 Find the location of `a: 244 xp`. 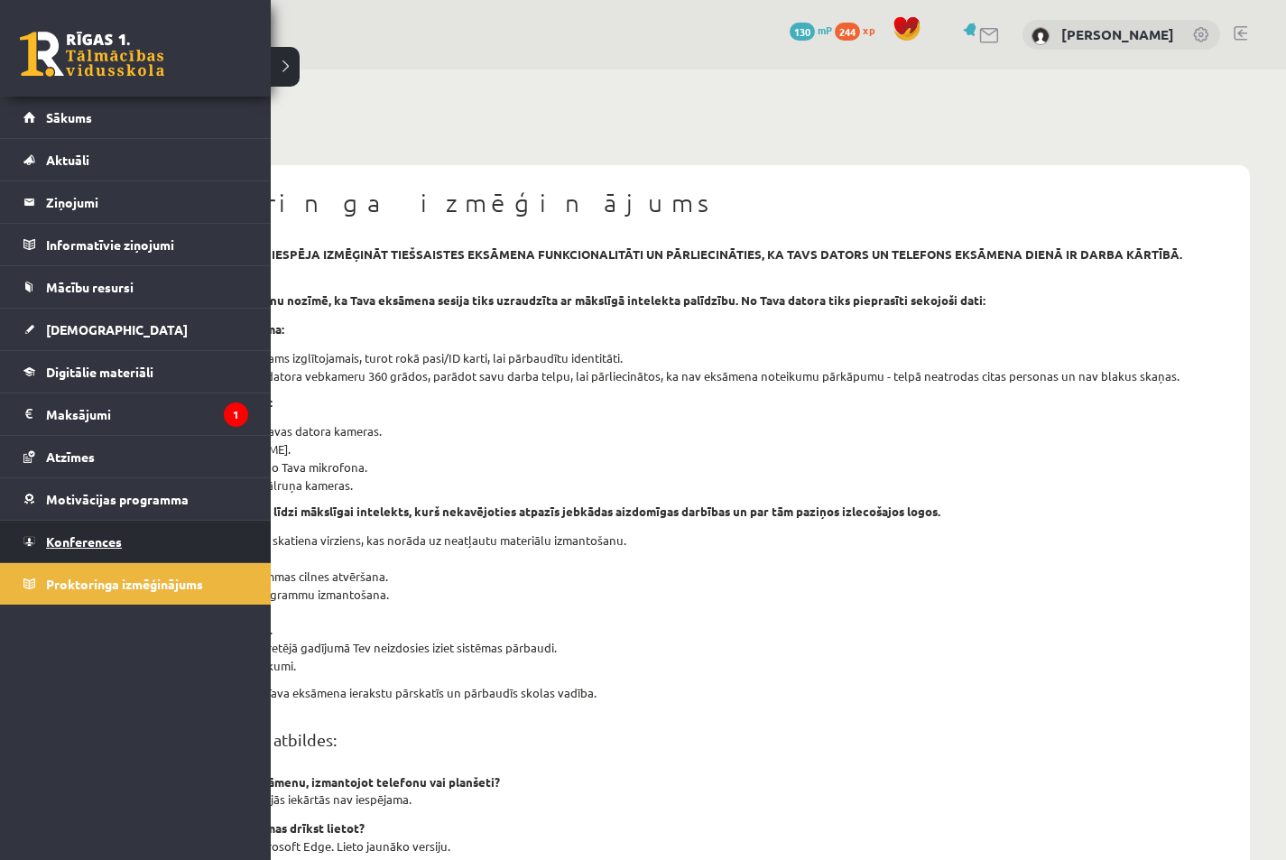

a: 244 xp is located at coordinates (859, 30).